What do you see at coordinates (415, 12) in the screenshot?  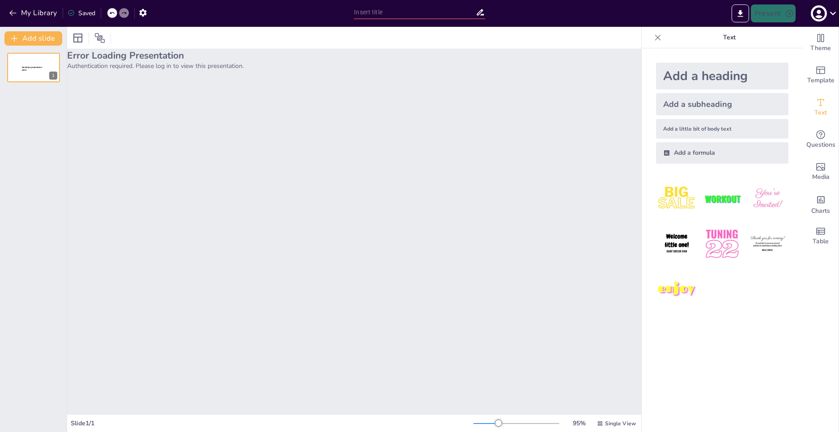 I see `input: Insert title` at bounding box center [415, 12].